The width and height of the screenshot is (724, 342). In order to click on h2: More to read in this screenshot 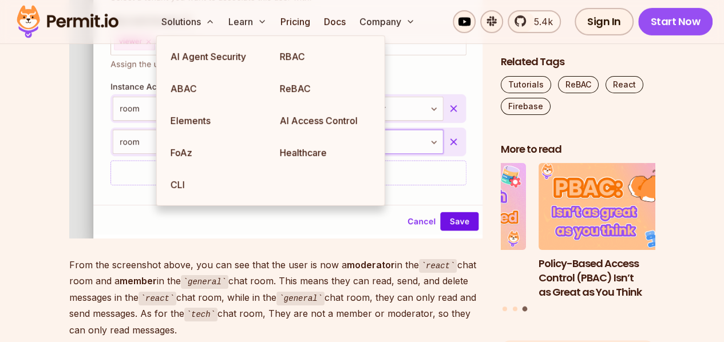, I will do `click(578, 149)`.